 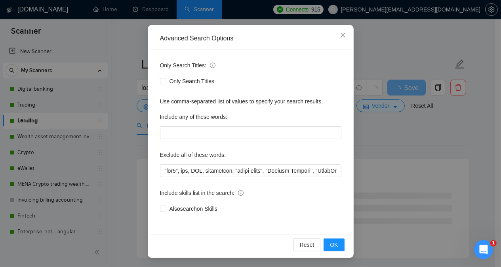 What do you see at coordinates (192, 81) in the screenshot?
I see `span: Only Search Titles` at bounding box center [192, 81].